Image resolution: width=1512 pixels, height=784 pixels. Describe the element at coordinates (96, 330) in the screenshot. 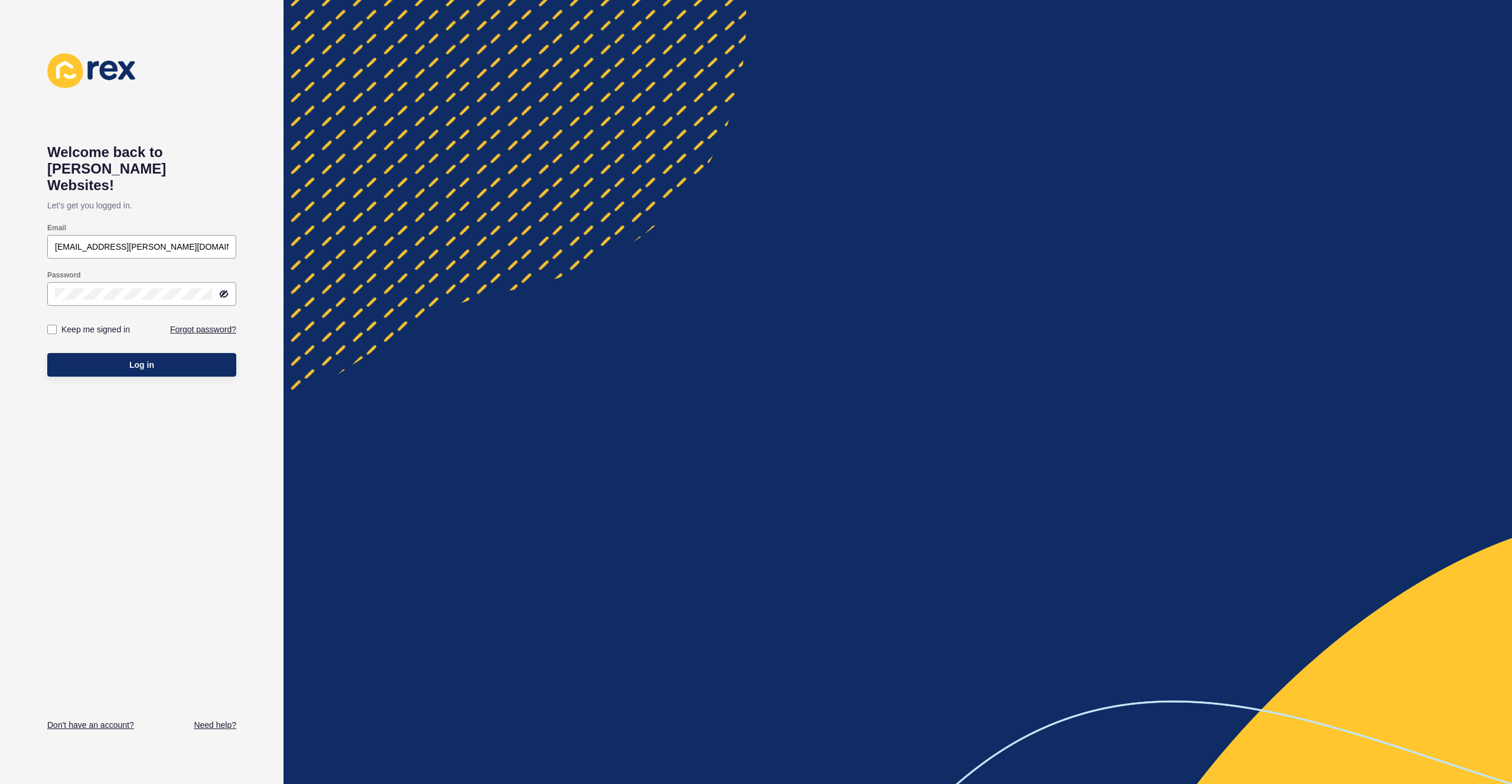

I see `label: Keep me signed in` at that location.